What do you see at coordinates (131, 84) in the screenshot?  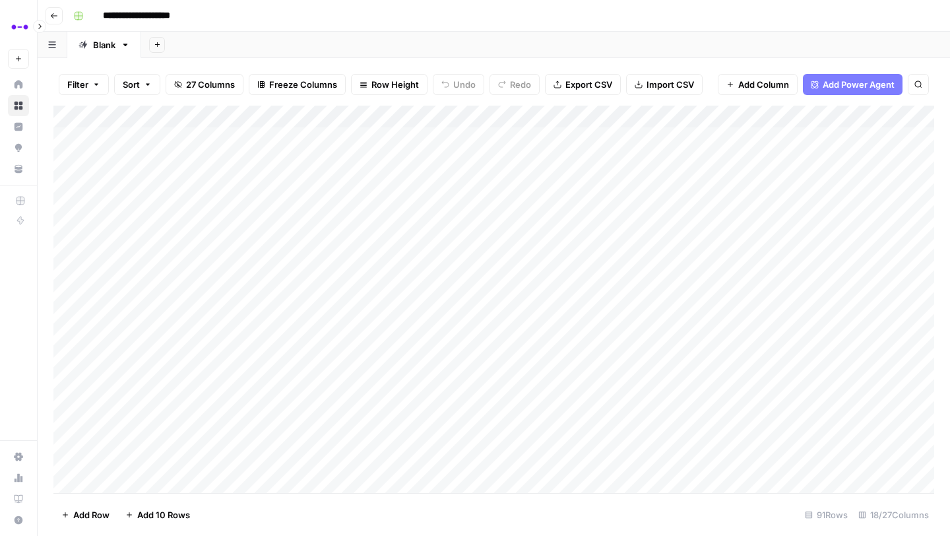 I see `span: Sort` at bounding box center [131, 84].